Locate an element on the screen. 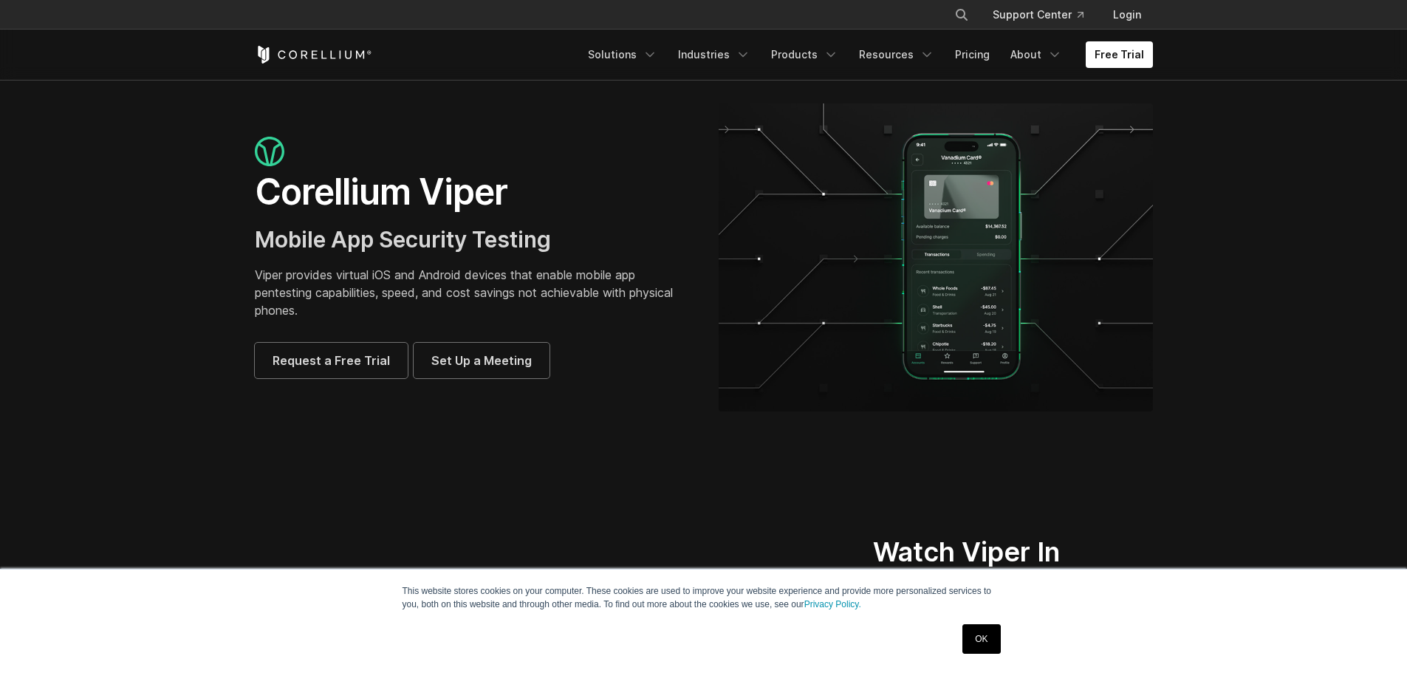 The width and height of the screenshot is (1407, 673). a: Support Center is located at coordinates (1037, 15).